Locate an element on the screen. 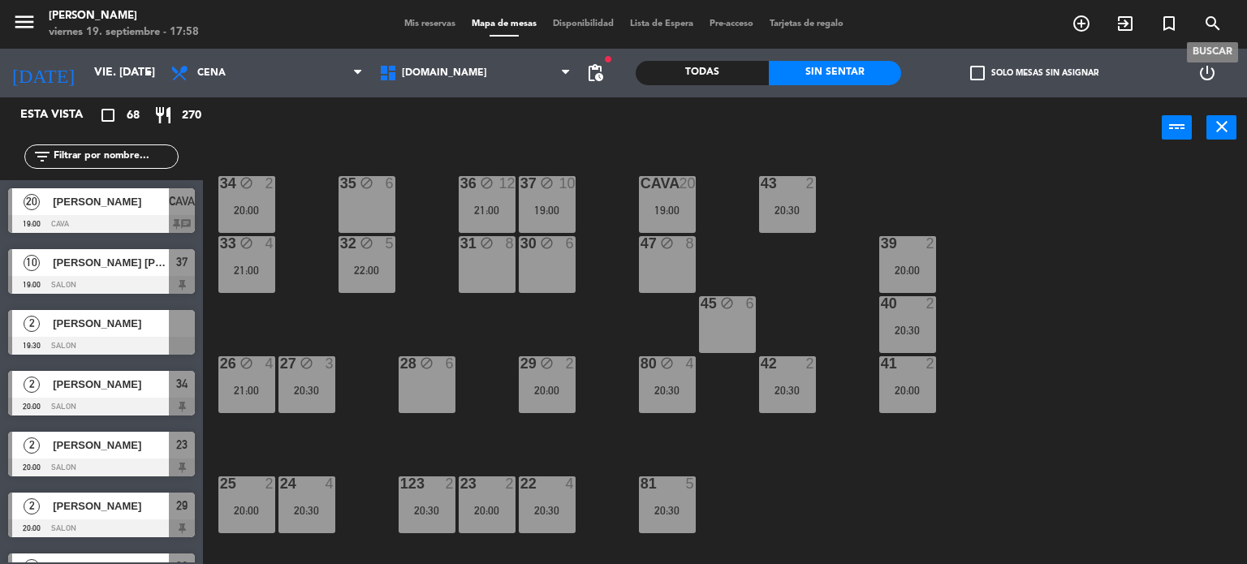 The image size is (1247, 564). div: 42 is located at coordinates (760, 364).